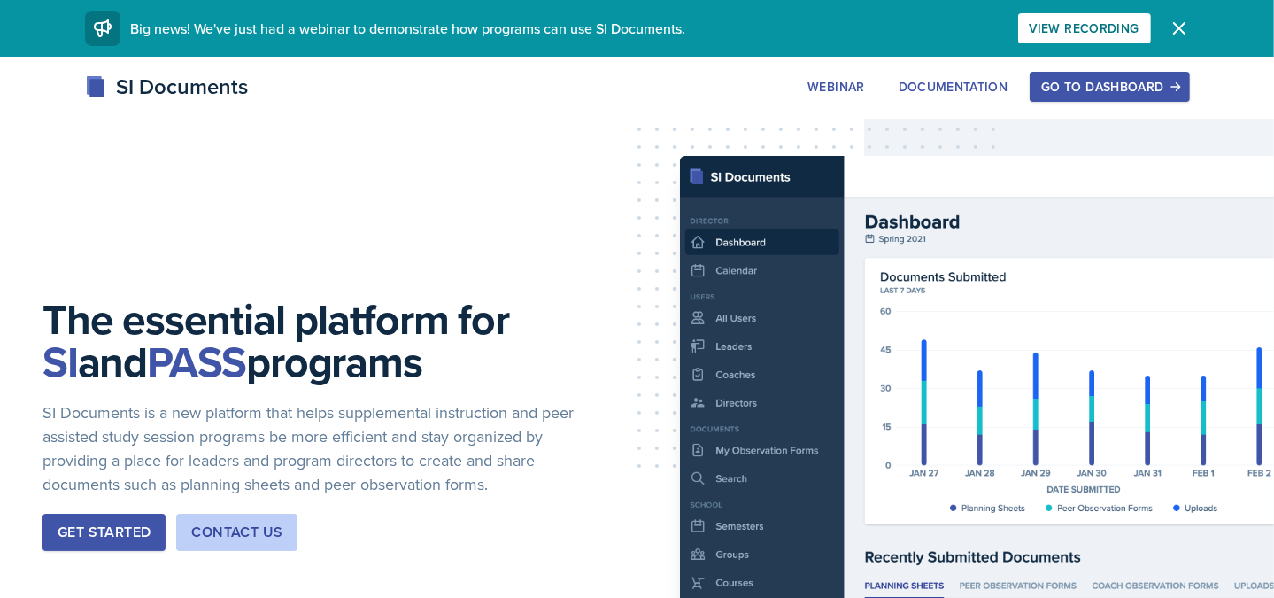 This screenshot has height=598, width=1274. I want to click on div: Go to Dashboard, so click(1110, 87).